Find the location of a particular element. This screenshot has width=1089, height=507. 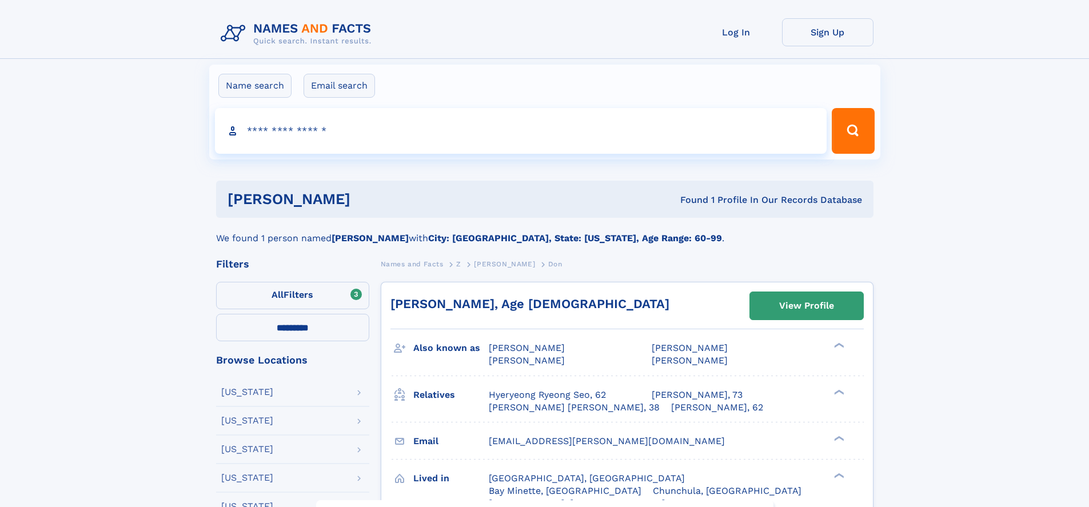

a: View Profile is located at coordinates (807, 306).